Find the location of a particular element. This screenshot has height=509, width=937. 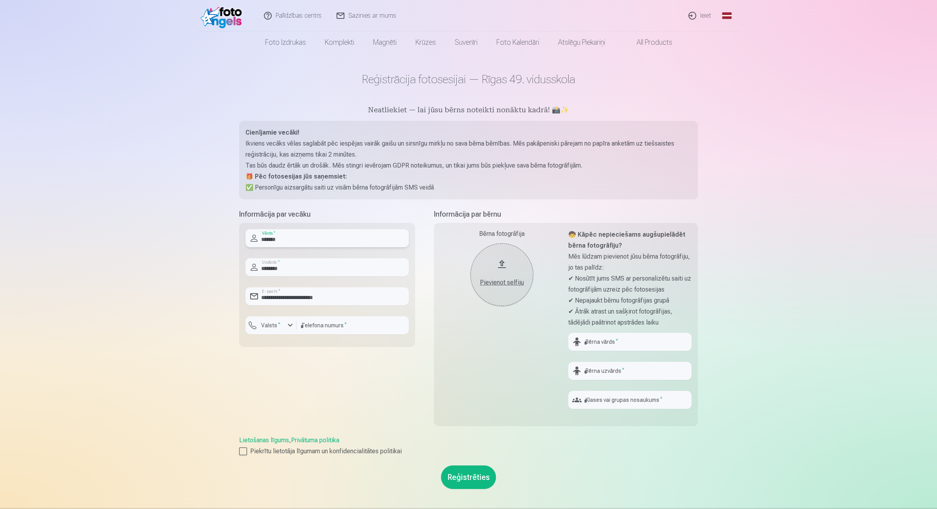

a: Atslēgu piekariņi is located at coordinates (581, 42).